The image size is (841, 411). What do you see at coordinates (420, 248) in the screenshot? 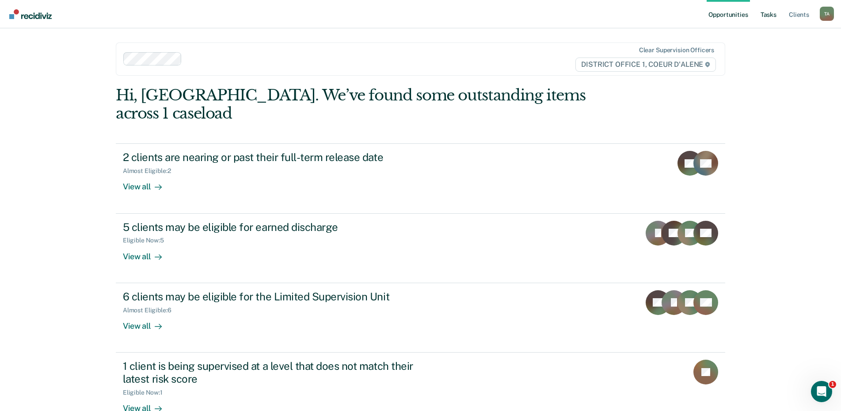
I see `a: 5 clients may be eligible for earned dischargeEligible Now:5View all` at bounding box center [420, 248].